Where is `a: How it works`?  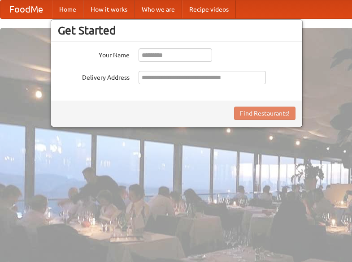 a: How it works is located at coordinates (109, 9).